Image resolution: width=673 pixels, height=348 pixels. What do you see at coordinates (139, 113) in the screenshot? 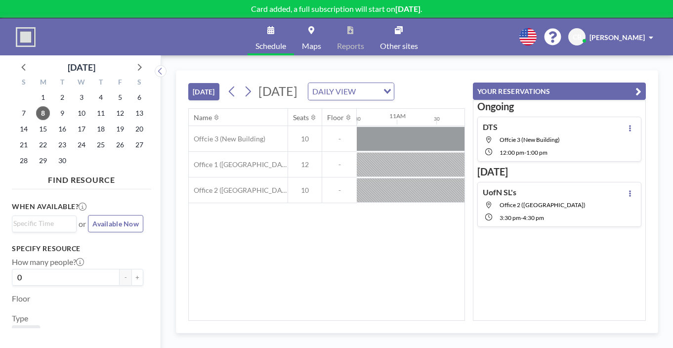
I see `span: Saturday, September 13, 2025` at bounding box center [139, 113].